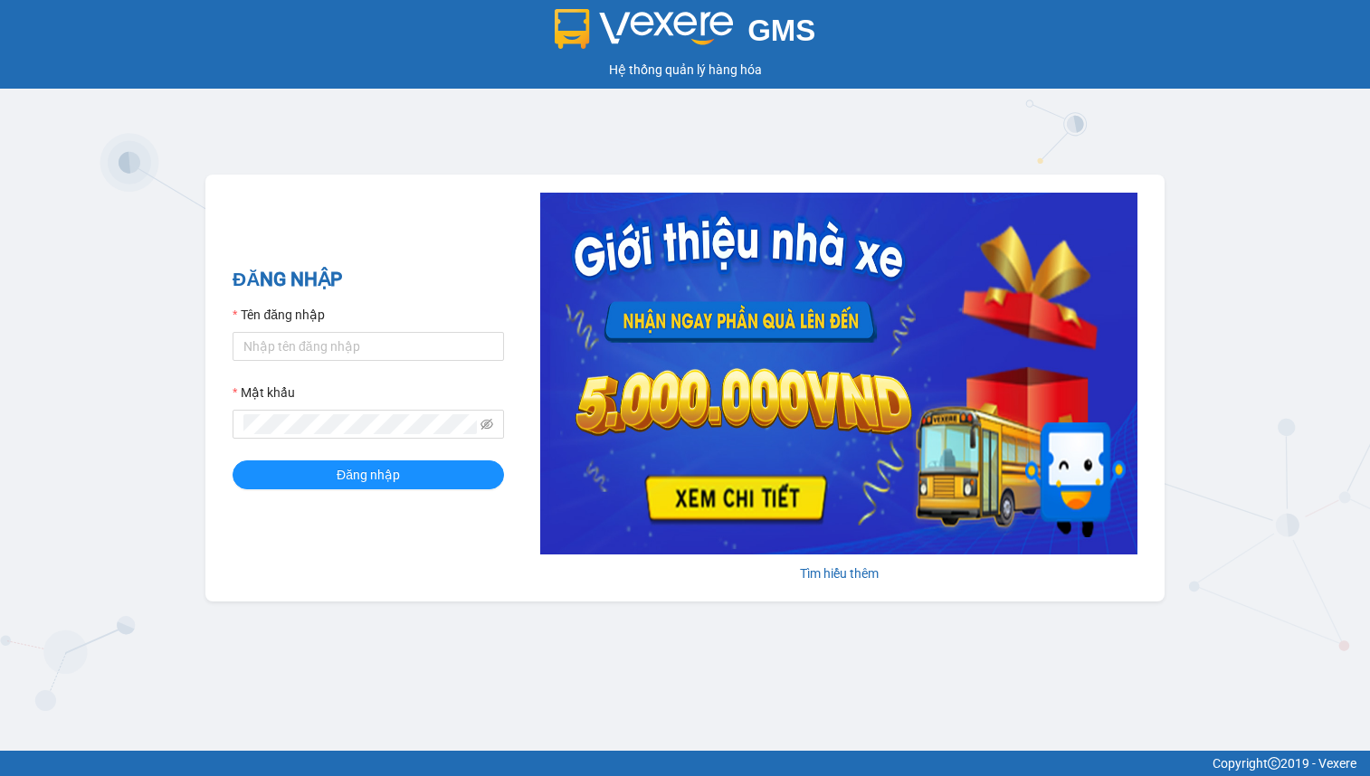 The width and height of the screenshot is (1370, 776). What do you see at coordinates (781, 30) in the screenshot?
I see `span: GMS` at bounding box center [781, 30].